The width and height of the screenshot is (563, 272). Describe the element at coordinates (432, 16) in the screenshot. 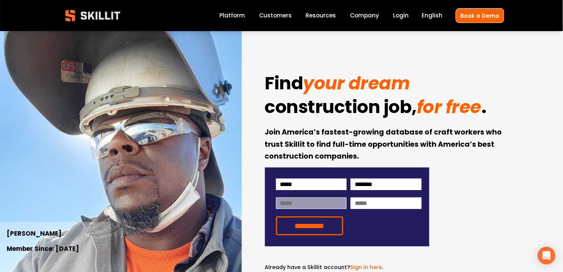

I see `div: language picker` at that location.